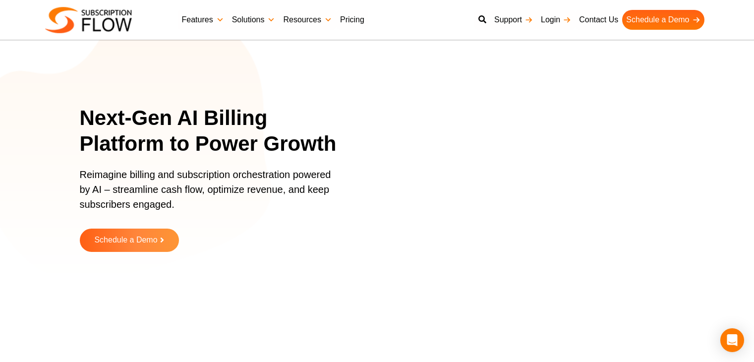 This screenshot has height=362, width=754. Describe the element at coordinates (203, 20) in the screenshot. I see `a: Features` at that location.